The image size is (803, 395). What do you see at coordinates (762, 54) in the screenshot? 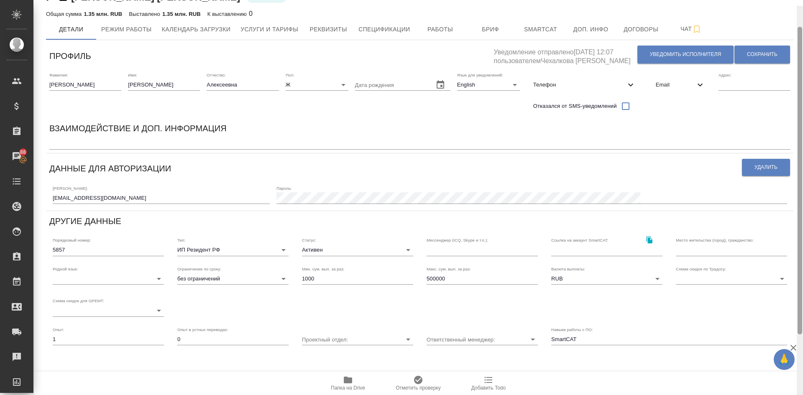
I see `span: Сохранить` at bounding box center [762, 54].